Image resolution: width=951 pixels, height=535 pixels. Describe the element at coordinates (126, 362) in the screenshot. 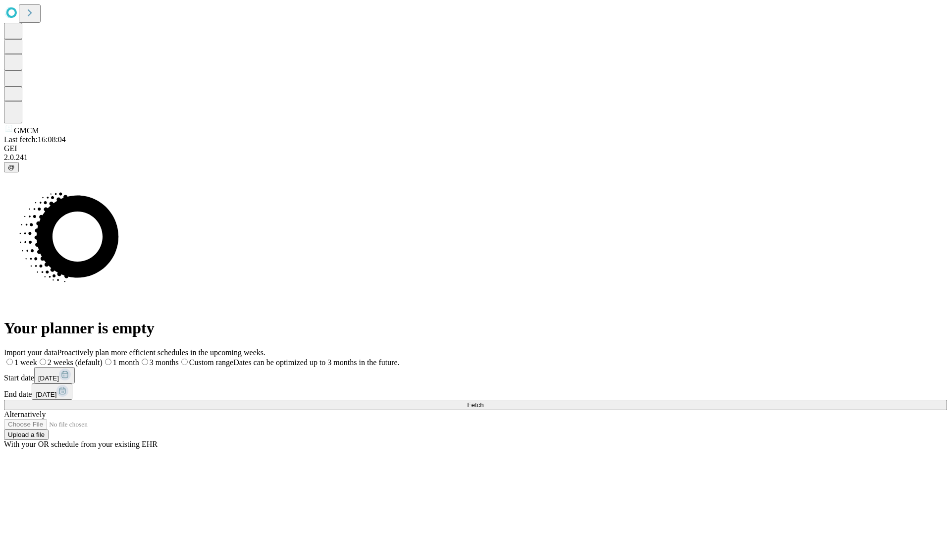

I see `span: 1 month` at that location.